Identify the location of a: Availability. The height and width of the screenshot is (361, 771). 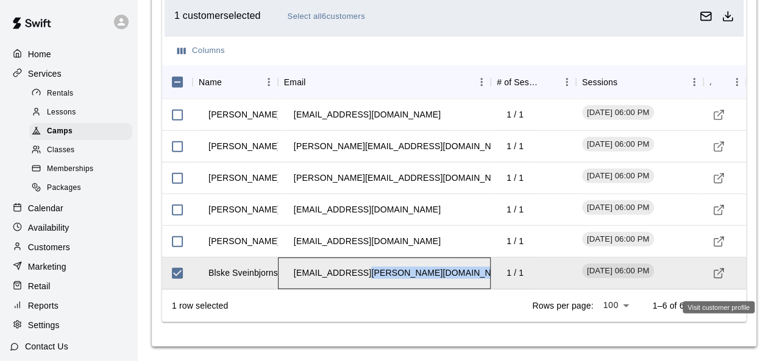
(68, 228).